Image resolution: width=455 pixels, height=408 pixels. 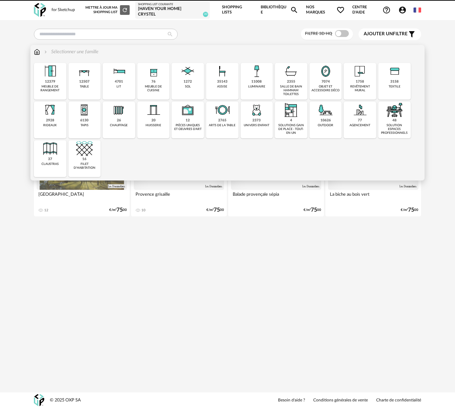 What do you see at coordinates (291, 110) in the screenshot?
I see `img: ToutEnUn.png` at bounding box center [291, 110].